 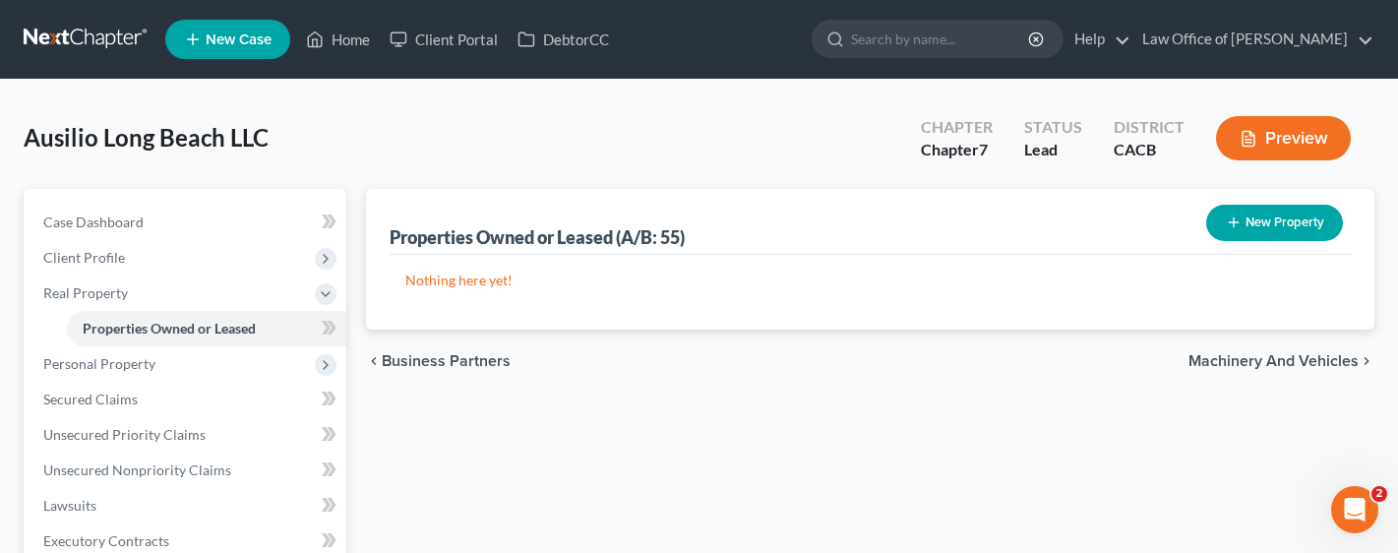 I want to click on span: Secured Claims, so click(x=90, y=398).